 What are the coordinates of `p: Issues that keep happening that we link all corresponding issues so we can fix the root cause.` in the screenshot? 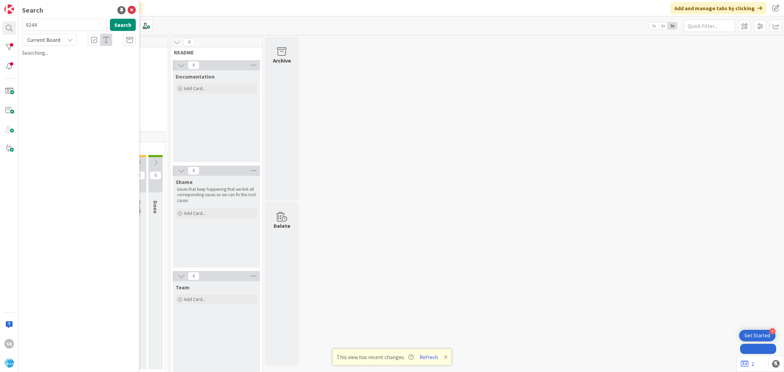 It's located at (216, 195).